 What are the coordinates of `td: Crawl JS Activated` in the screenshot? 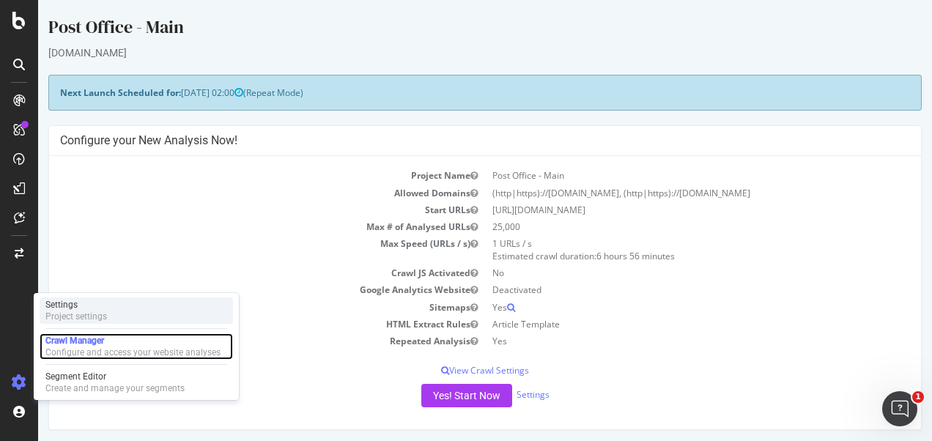 It's located at (234, 273).